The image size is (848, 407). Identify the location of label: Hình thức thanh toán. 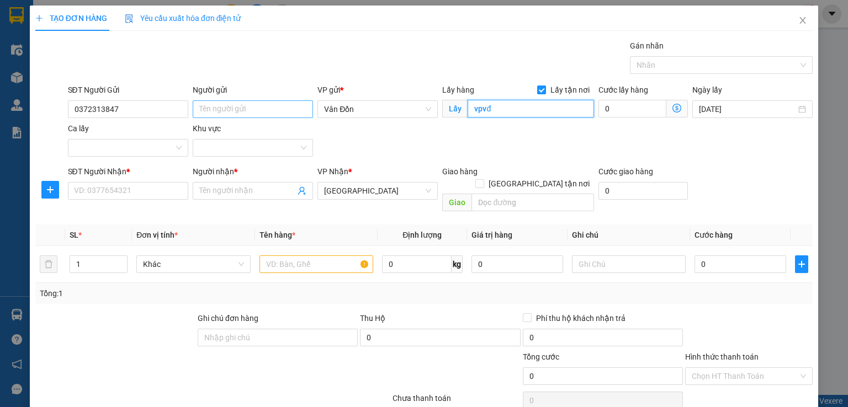
(721, 357).